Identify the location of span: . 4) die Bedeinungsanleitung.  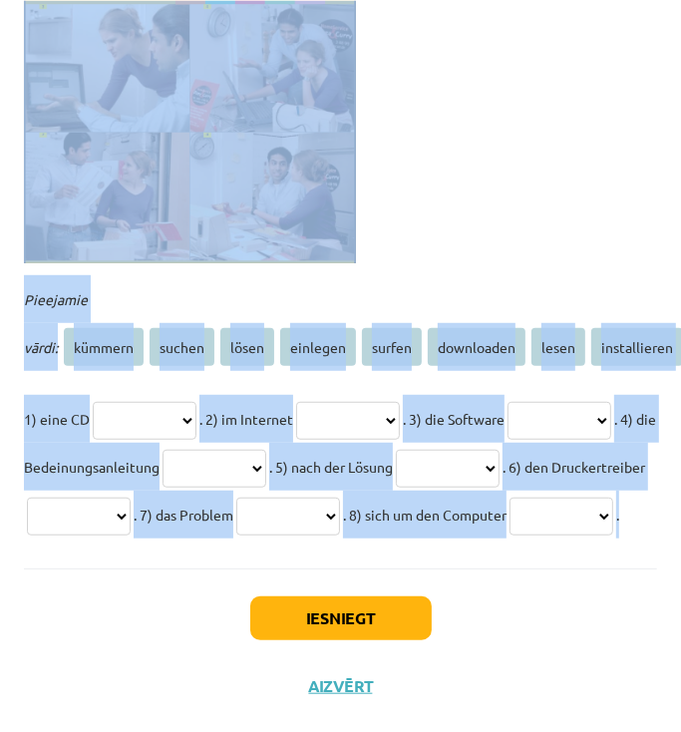
(340, 443).